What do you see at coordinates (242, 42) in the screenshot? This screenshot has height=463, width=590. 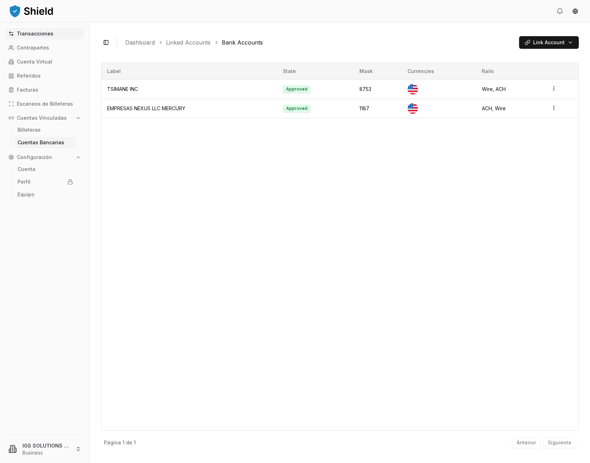 I see `a: Bank Accounts` at bounding box center [242, 42].